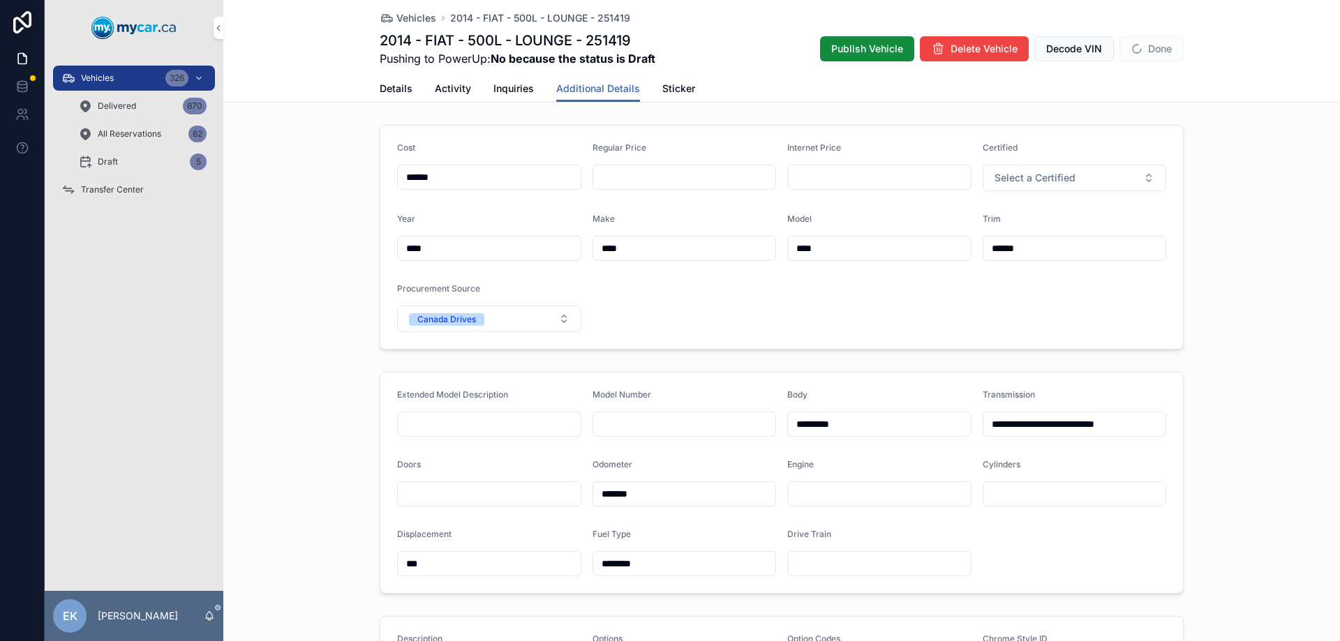  I want to click on span: All Reservations, so click(129, 134).